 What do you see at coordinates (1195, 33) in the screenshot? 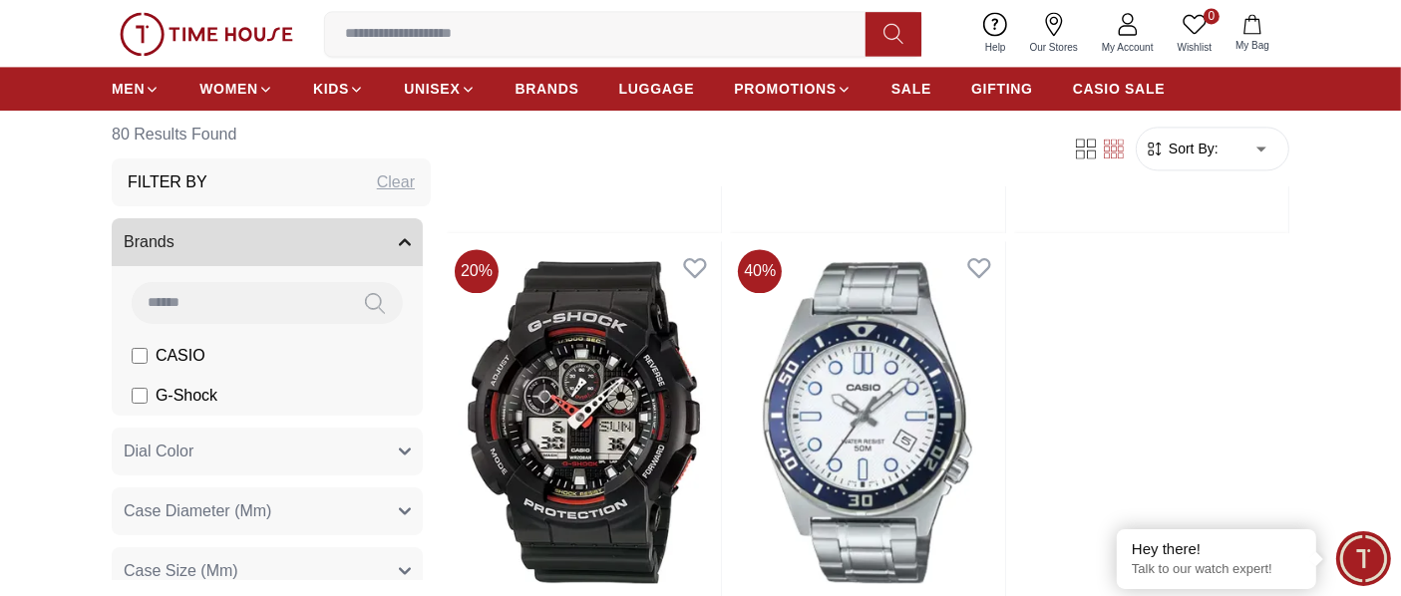
I see `a: 0Wishlist` at bounding box center [1195, 33].